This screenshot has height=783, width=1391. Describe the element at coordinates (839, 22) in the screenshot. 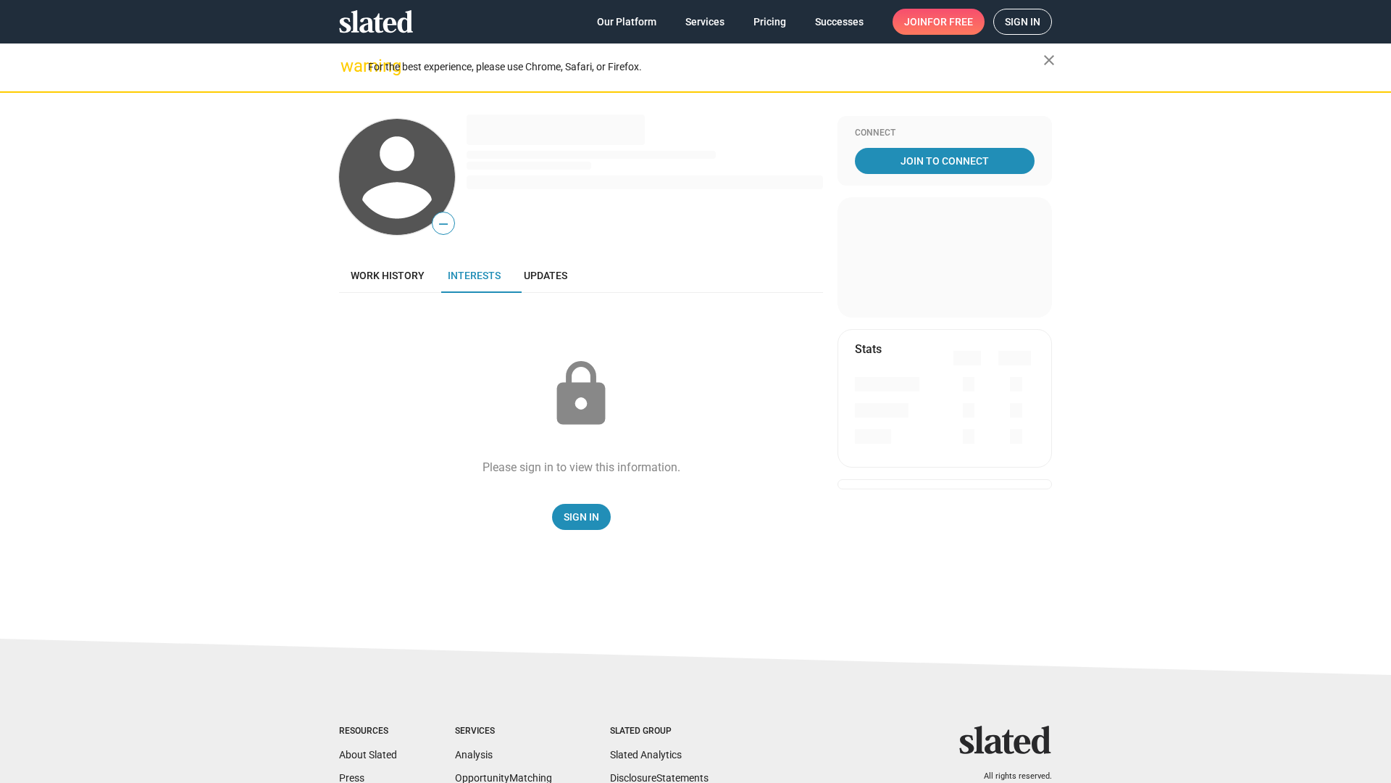

I see `a: Successes` at that location.